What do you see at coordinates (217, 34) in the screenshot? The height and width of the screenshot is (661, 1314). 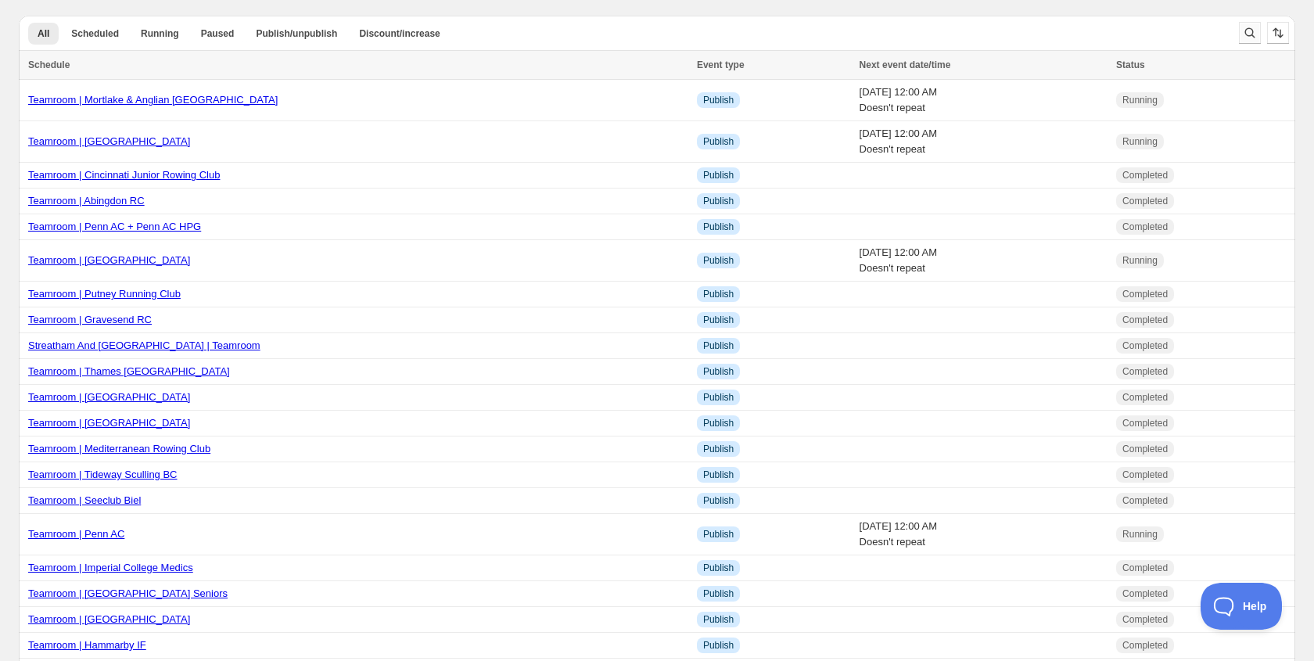 I see `span: Paused` at bounding box center [217, 34].